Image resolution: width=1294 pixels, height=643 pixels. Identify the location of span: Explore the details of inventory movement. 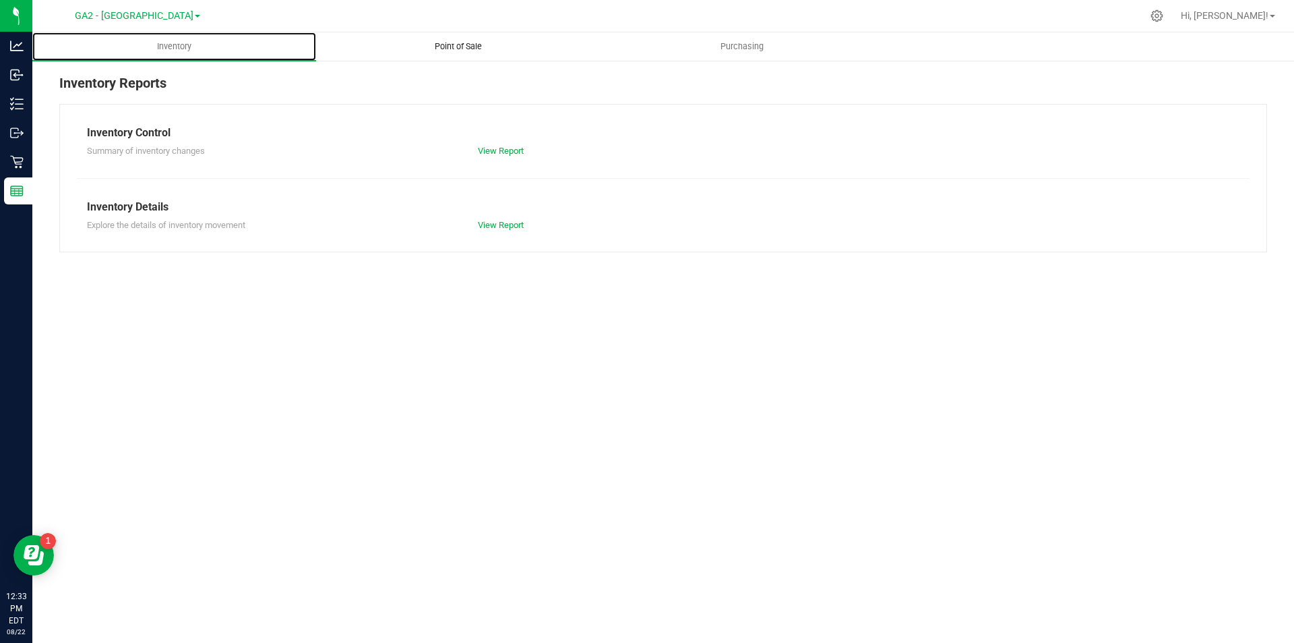
(166, 225).